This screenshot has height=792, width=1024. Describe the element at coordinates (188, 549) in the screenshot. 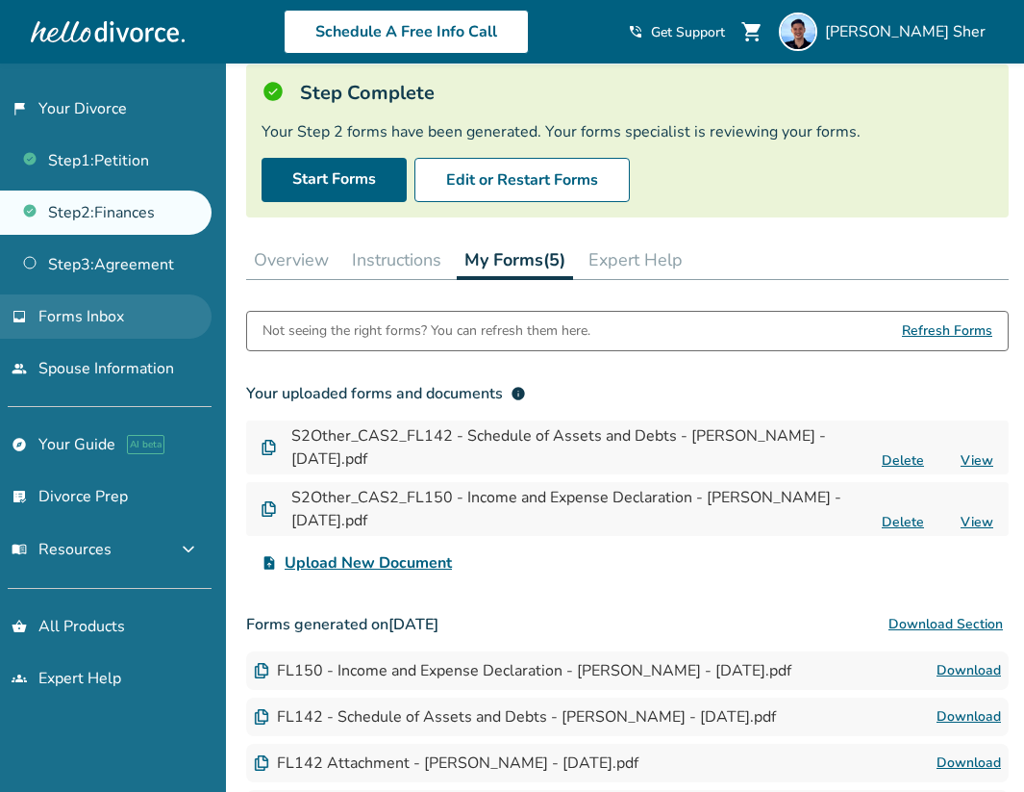

I see `span: expand_more` at that location.